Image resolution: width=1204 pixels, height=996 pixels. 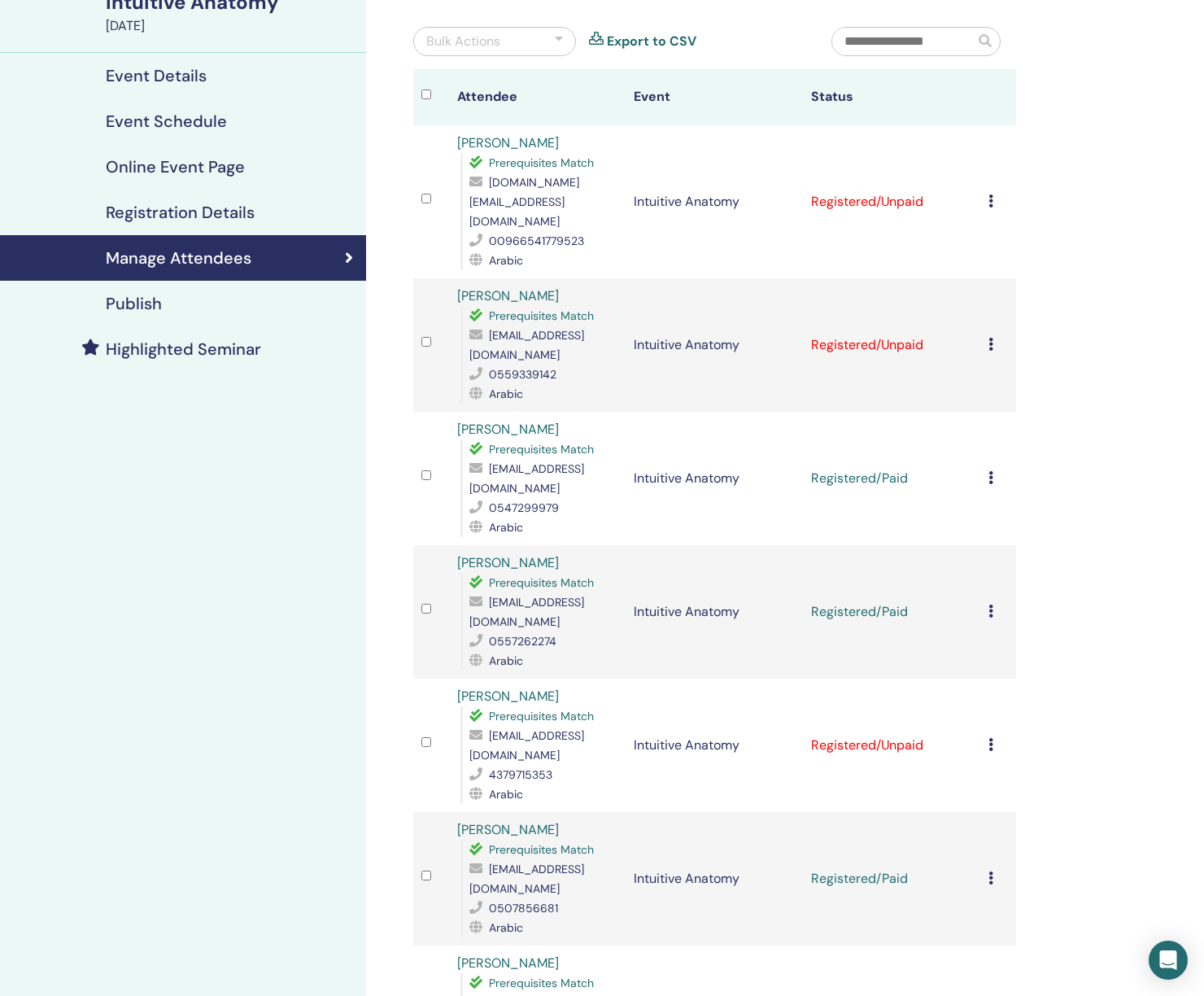 What do you see at coordinates (1169, 961) in the screenshot?
I see `div: Open Intercom Messenger` at bounding box center [1169, 961].